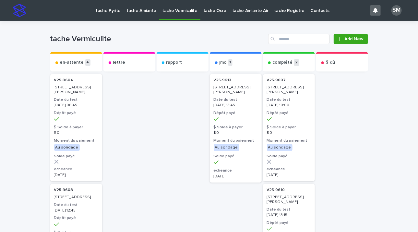 The image size is (418, 232). Describe the element at coordinates (351, 39) in the screenshot. I see `a: Add New` at that location.